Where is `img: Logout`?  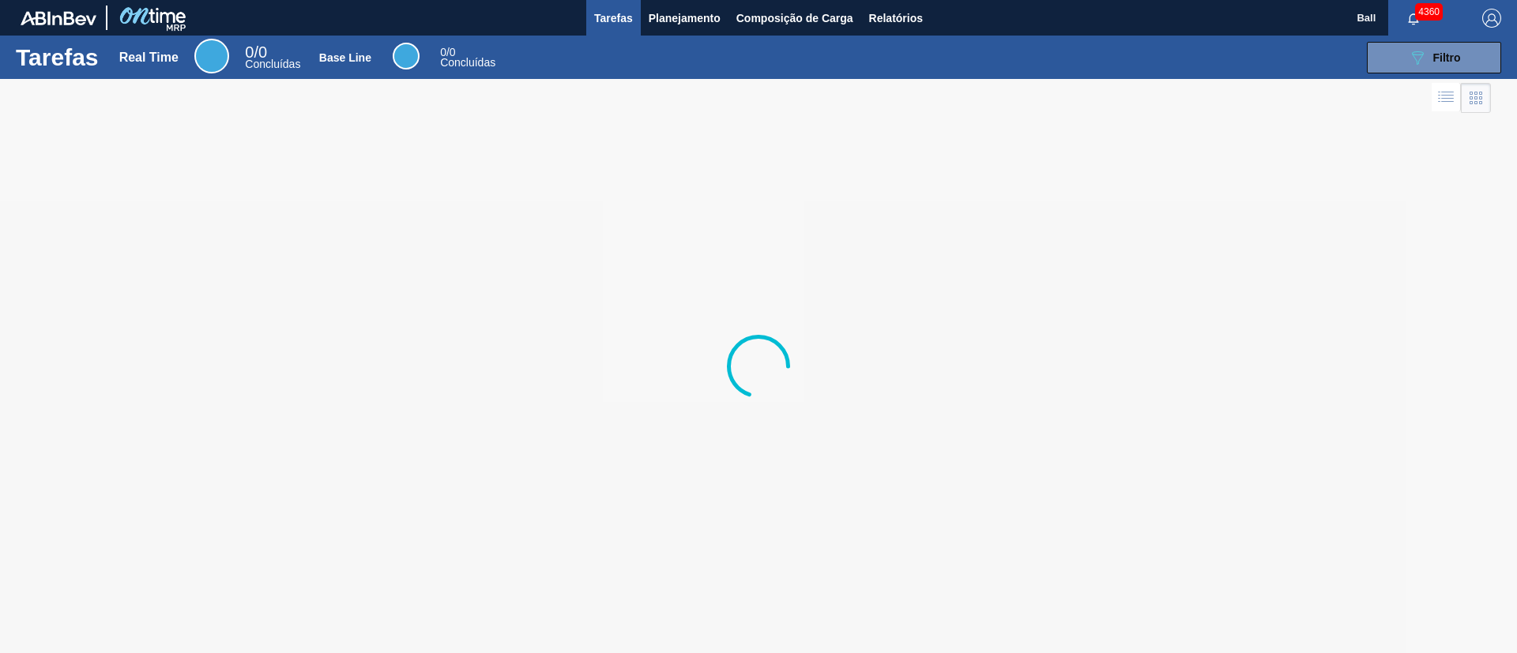
img: Logout is located at coordinates (1491, 18).